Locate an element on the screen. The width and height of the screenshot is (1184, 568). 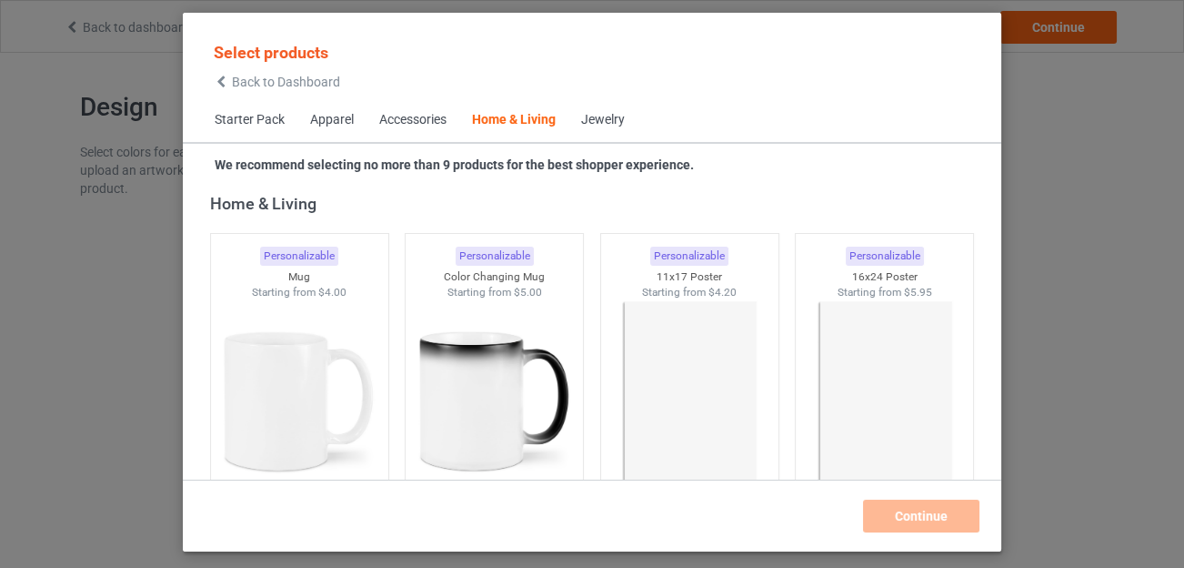
div: Apparel is located at coordinates (332, 120).